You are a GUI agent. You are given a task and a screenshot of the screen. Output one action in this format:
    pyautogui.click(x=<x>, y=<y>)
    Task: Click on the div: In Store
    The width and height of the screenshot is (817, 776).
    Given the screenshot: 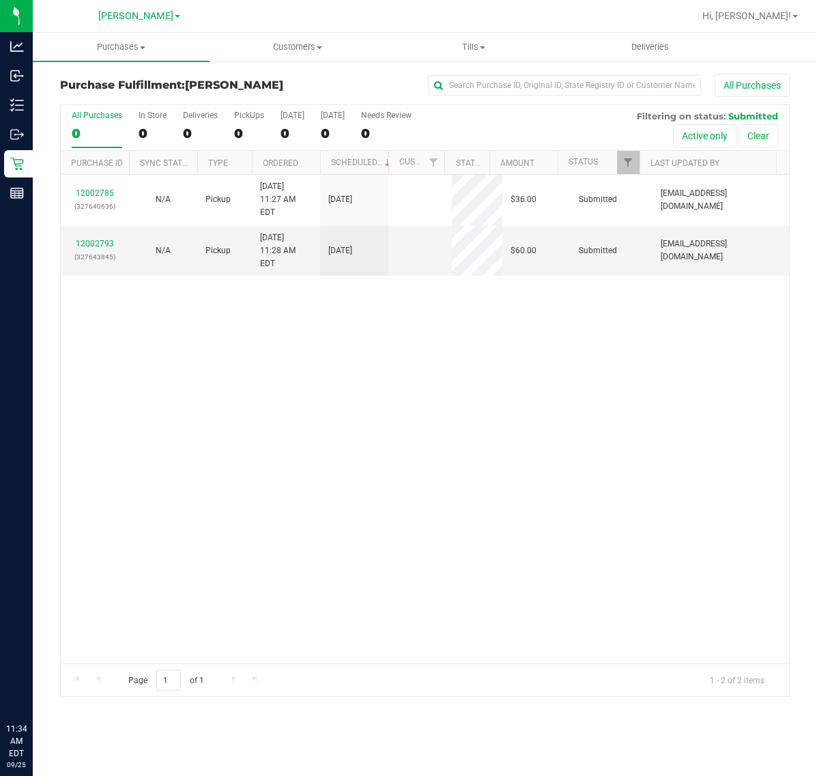 What is the action you would take?
    pyautogui.click(x=152, y=115)
    